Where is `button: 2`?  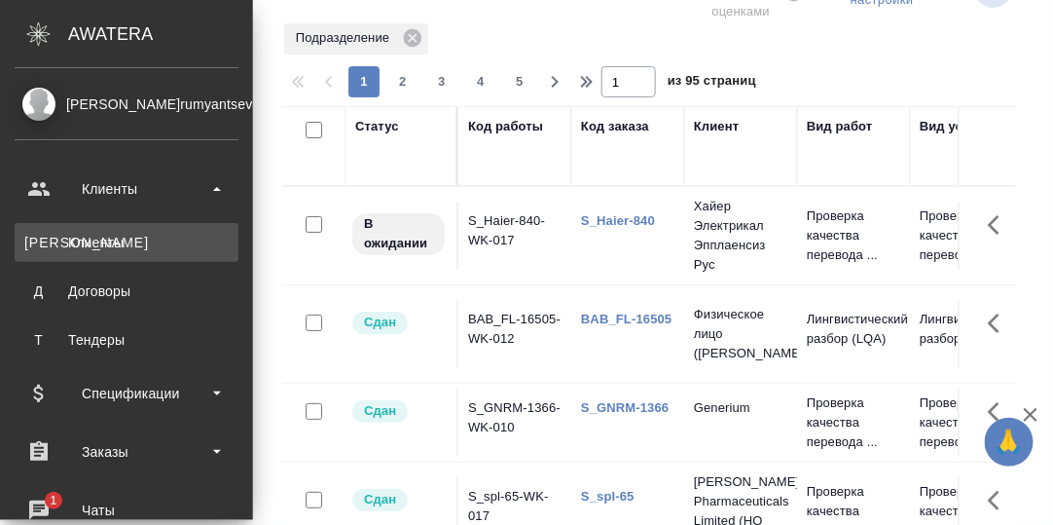
button: 2 is located at coordinates (403, 82).